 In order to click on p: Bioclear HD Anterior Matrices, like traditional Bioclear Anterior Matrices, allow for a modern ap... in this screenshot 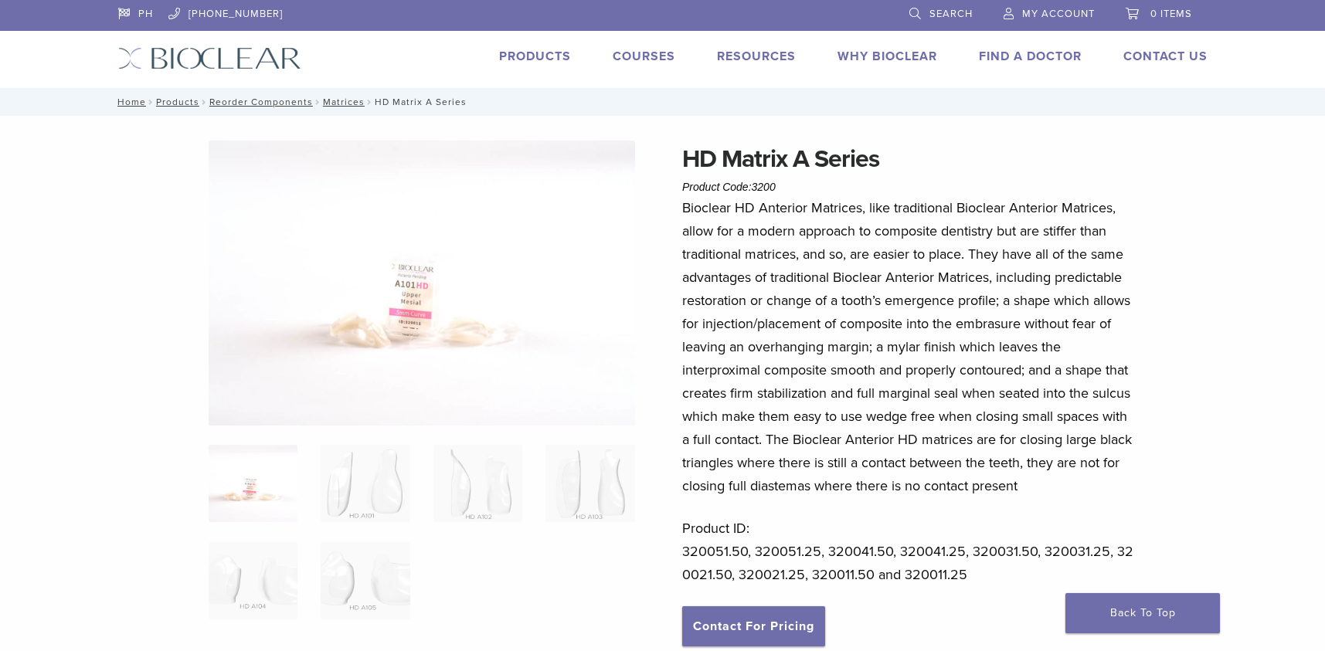, I will do `click(909, 347)`.